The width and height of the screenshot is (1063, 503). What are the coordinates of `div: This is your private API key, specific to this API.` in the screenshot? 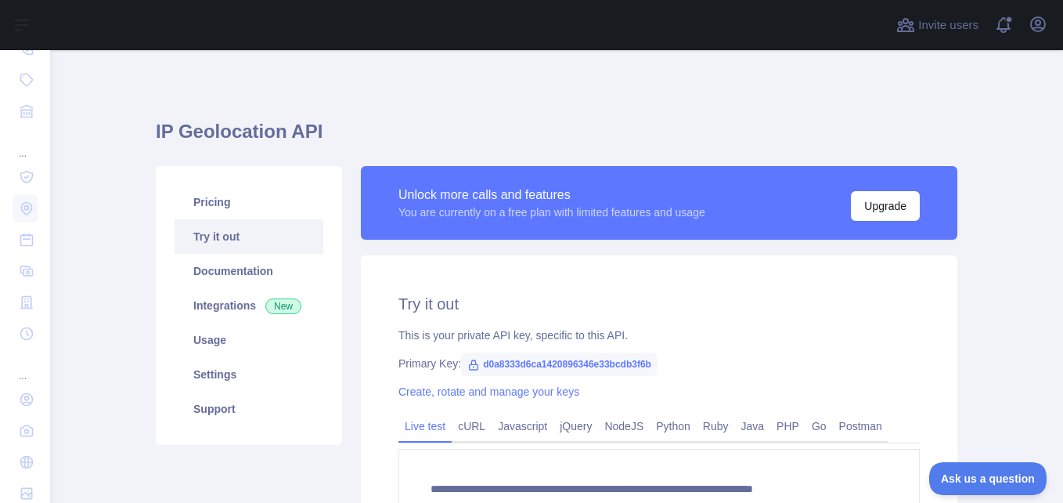 It's located at (659, 335).